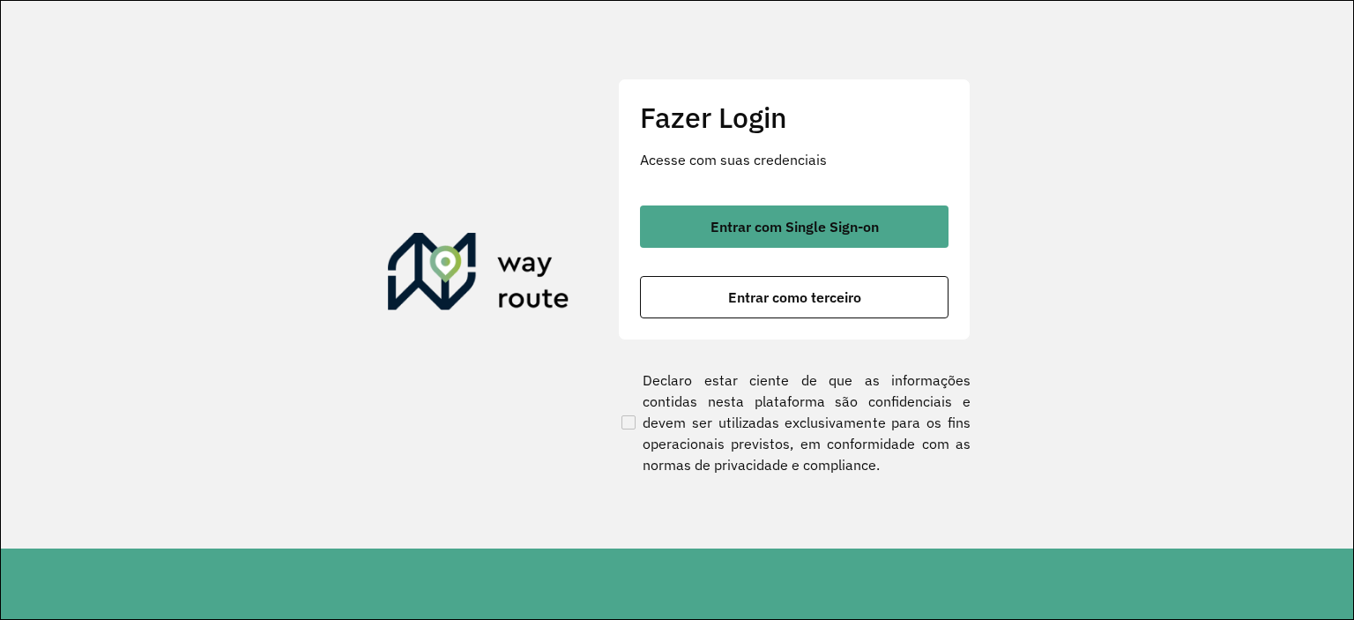 The height and width of the screenshot is (620, 1354). What do you see at coordinates (794, 297) in the screenshot?
I see `span: Entrar como terceiro` at bounding box center [794, 297].